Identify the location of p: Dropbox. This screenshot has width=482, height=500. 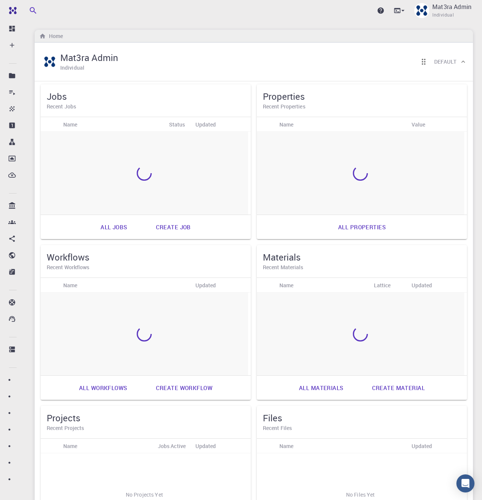
(22, 158).